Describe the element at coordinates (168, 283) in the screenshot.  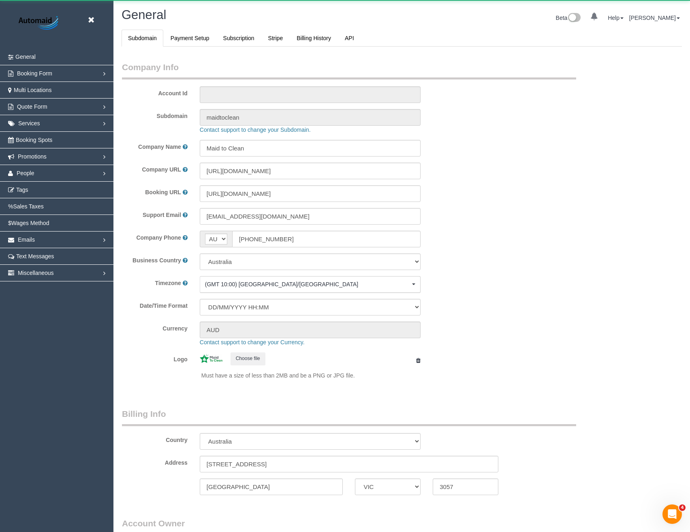
I see `label: Timezone` at that location.